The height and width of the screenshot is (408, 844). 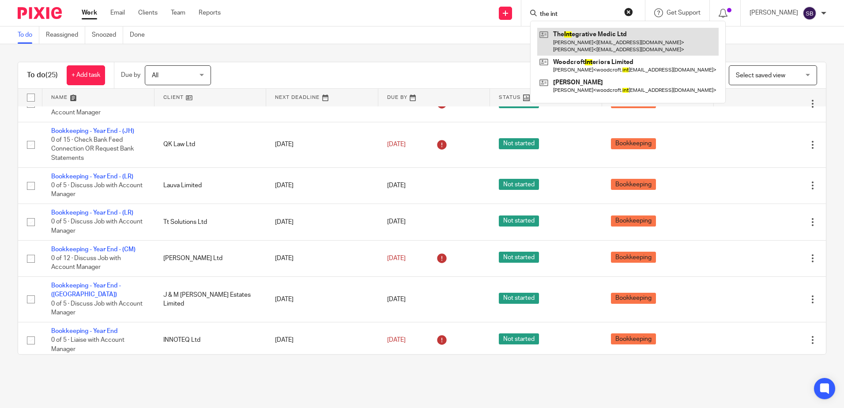 What do you see at coordinates (52, 75) in the screenshot?
I see `span: (25)` at bounding box center [52, 75].